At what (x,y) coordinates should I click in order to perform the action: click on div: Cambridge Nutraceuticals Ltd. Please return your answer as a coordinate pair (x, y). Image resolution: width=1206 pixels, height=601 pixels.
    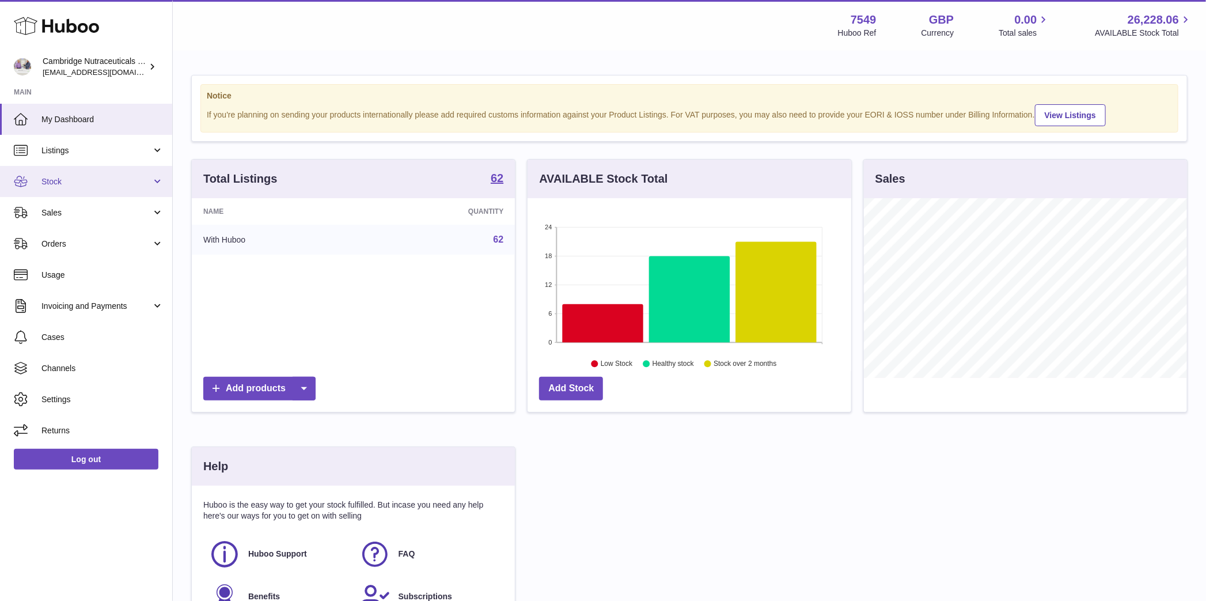
    Looking at the image, I should click on (94, 67).